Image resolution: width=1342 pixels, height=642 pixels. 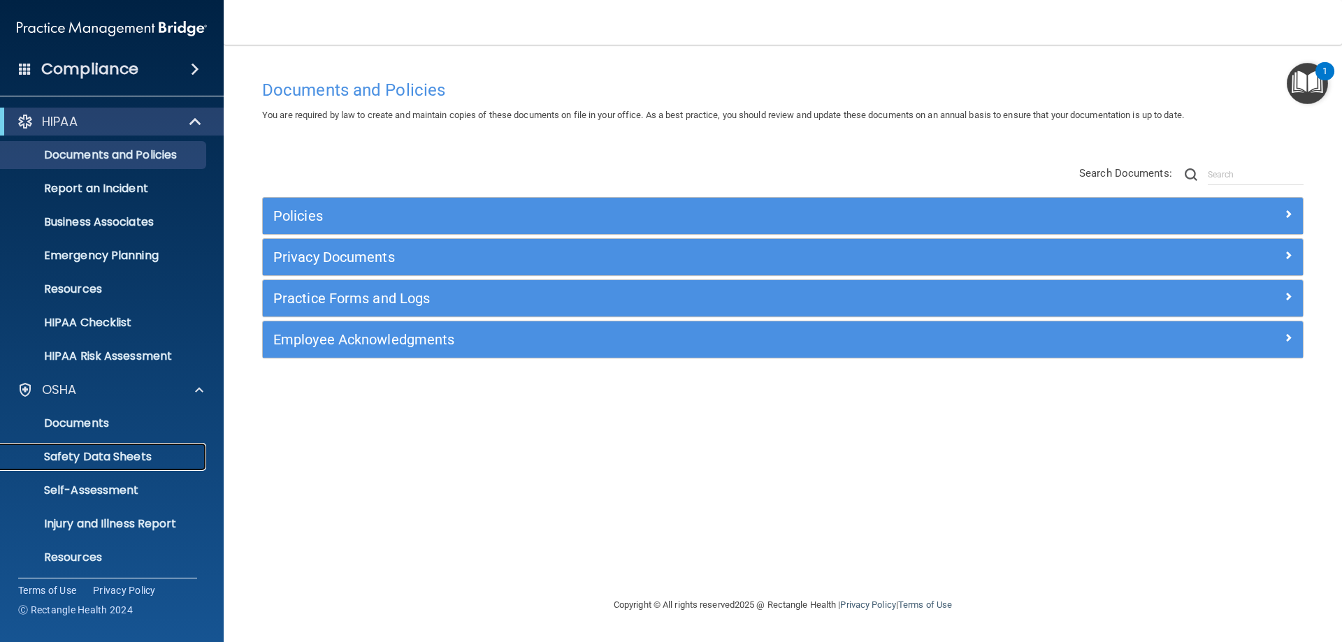 What do you see at coordinates (89, 69) in the screenshot?
I see `h4: Compliance` at bounding box center [89, 69].